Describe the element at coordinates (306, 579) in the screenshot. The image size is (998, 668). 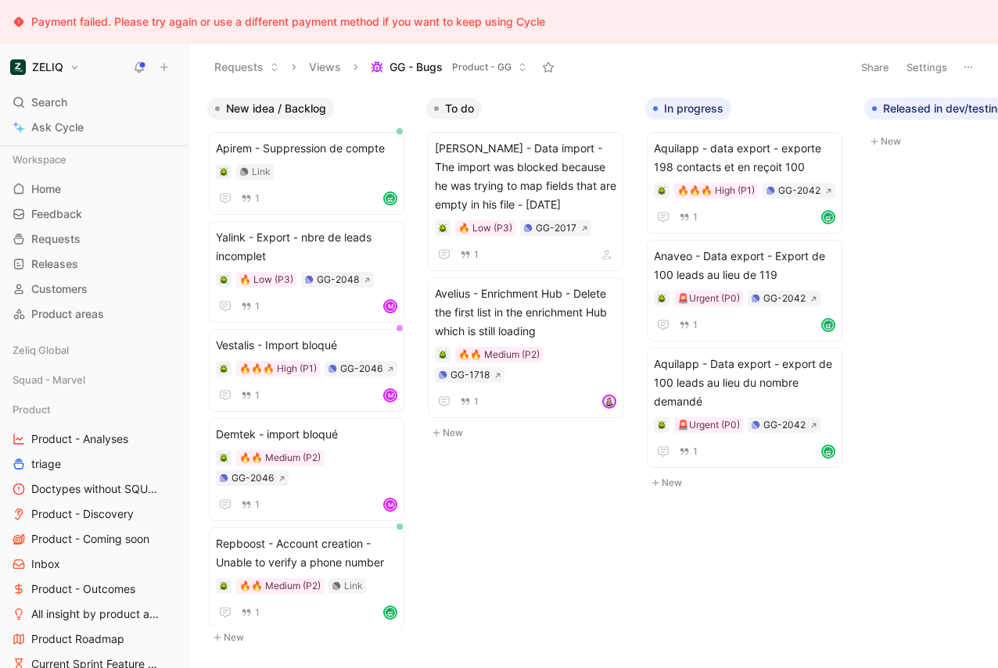
I see `a: Repboost - Account creation - Unable to verify a phone number🔥🔥 Medium (P2)Link1avatar` at that location.